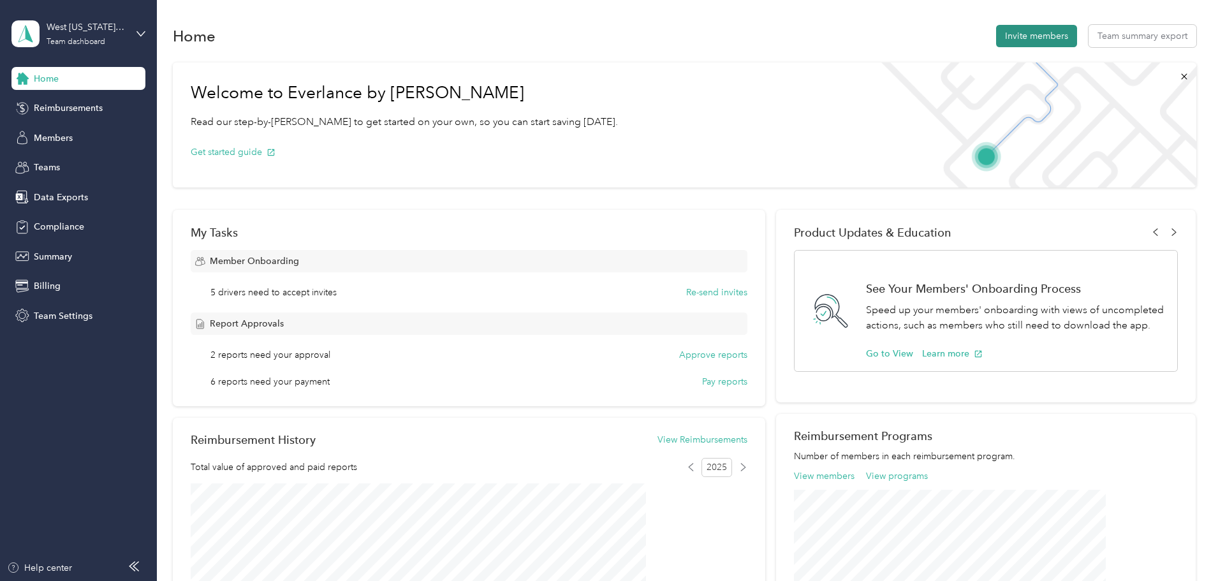 This screenshot has height=581, width=1218. I want to click on button: Invite members, so click(1037, 36).